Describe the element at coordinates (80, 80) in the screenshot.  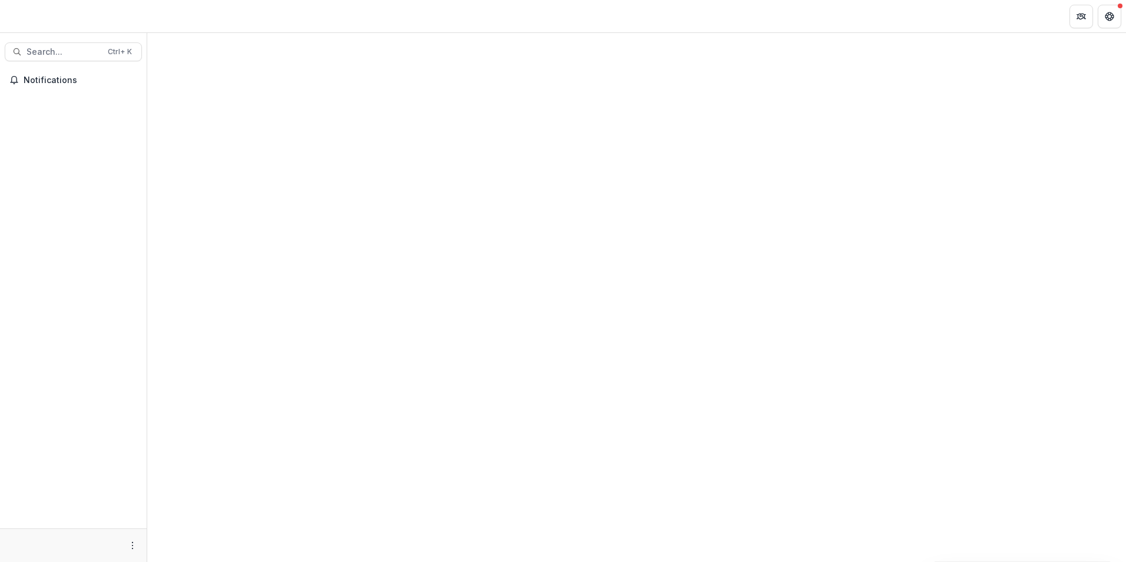
I see `span: Notifications` at that location.